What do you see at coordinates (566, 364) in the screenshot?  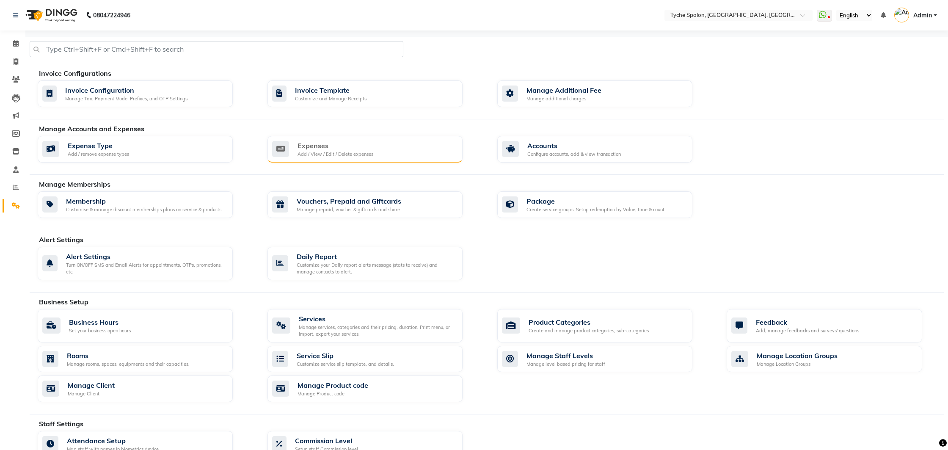 I see `div: Manage level based pricing for staff` at bounding box center [566, 364].